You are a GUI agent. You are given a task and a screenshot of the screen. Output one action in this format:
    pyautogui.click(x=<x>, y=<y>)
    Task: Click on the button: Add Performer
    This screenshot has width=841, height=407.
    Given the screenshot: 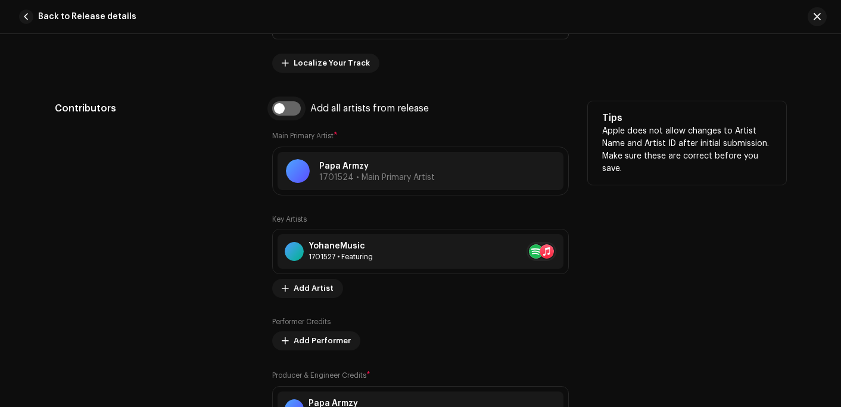 What is the action you would take?
    pyautogui.click(x=316, y=341)
    